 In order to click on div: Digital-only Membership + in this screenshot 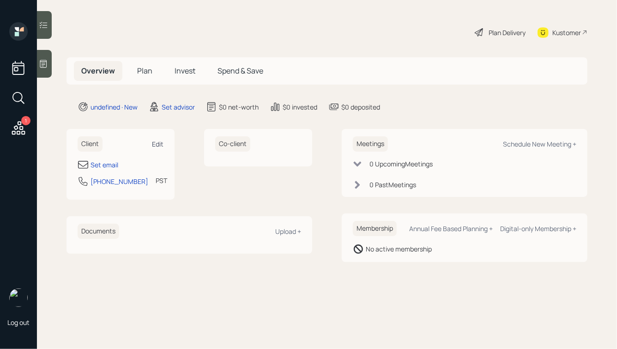, I will do `click(538, 228)`.